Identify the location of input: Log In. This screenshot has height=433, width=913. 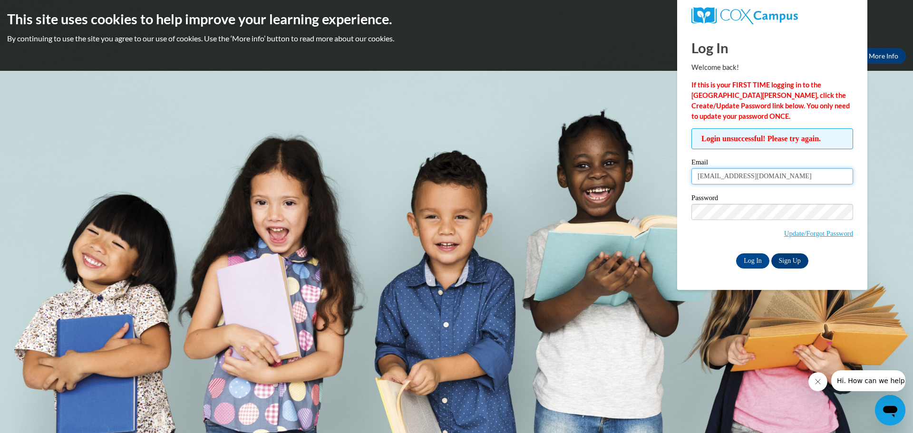
(753, 261).